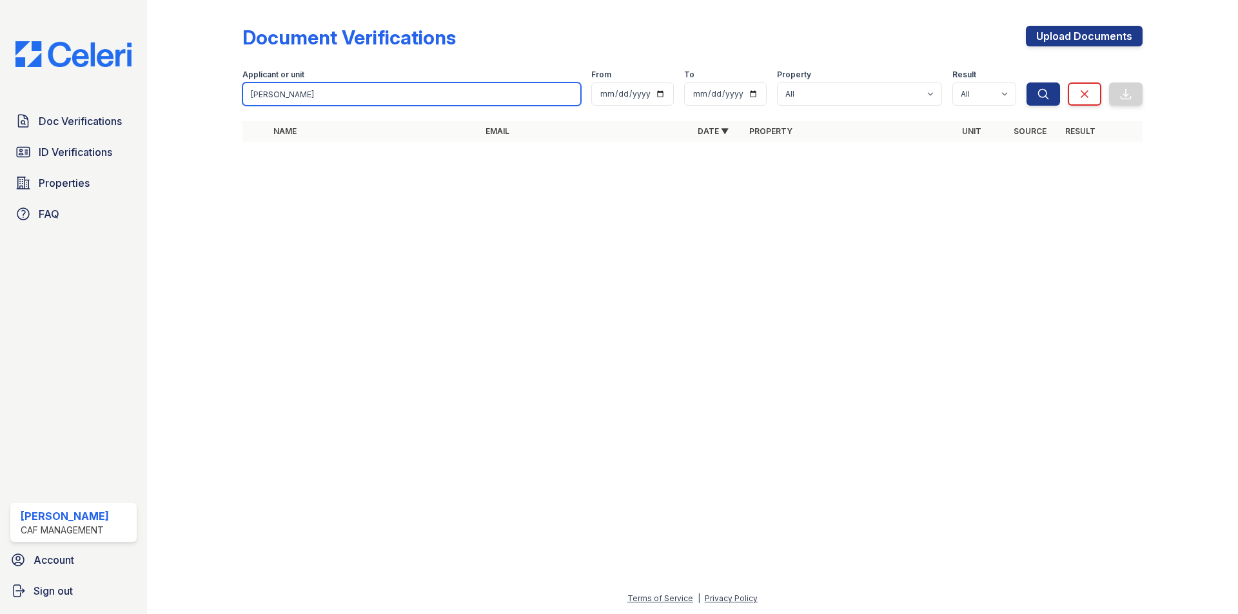  I want to click on label: Result, so click(964, 75).